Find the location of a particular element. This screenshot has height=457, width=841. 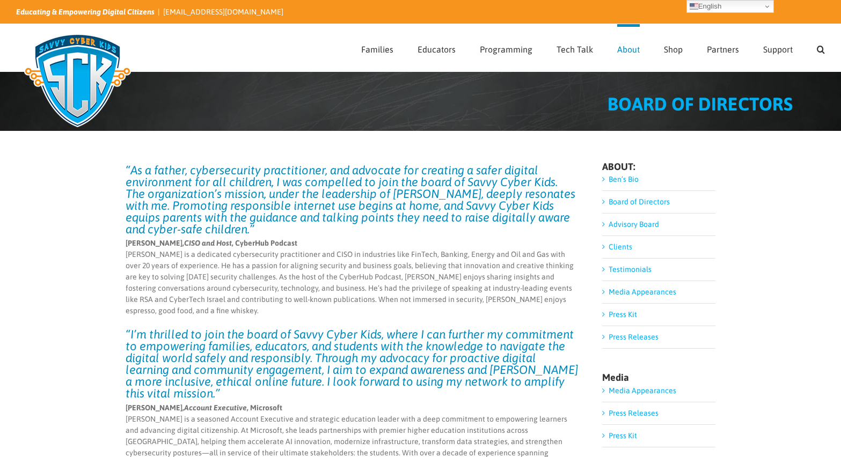

a: Programming is located at coordinates (506, 48).